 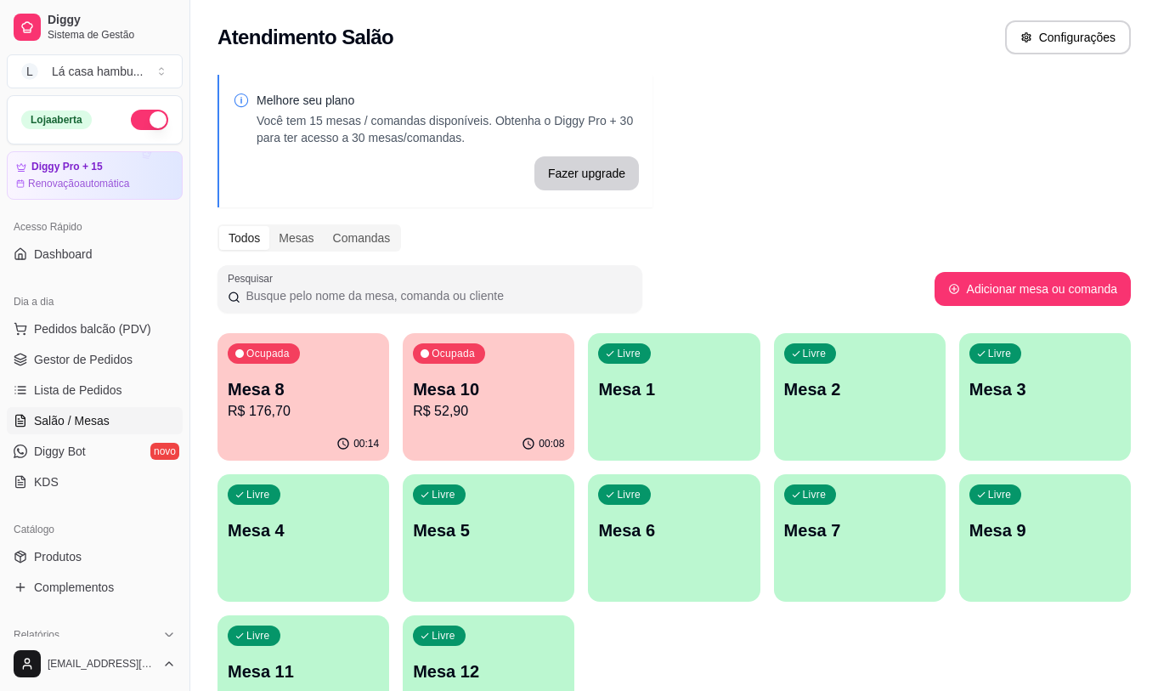 I want to click on label: Pesquisar, so click(x=253, y=278).